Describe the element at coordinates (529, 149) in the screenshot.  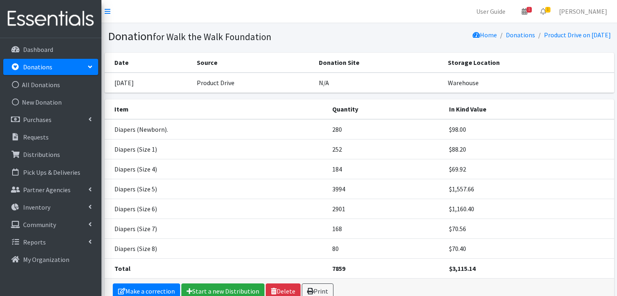
I see `td: $88.20` at that location.